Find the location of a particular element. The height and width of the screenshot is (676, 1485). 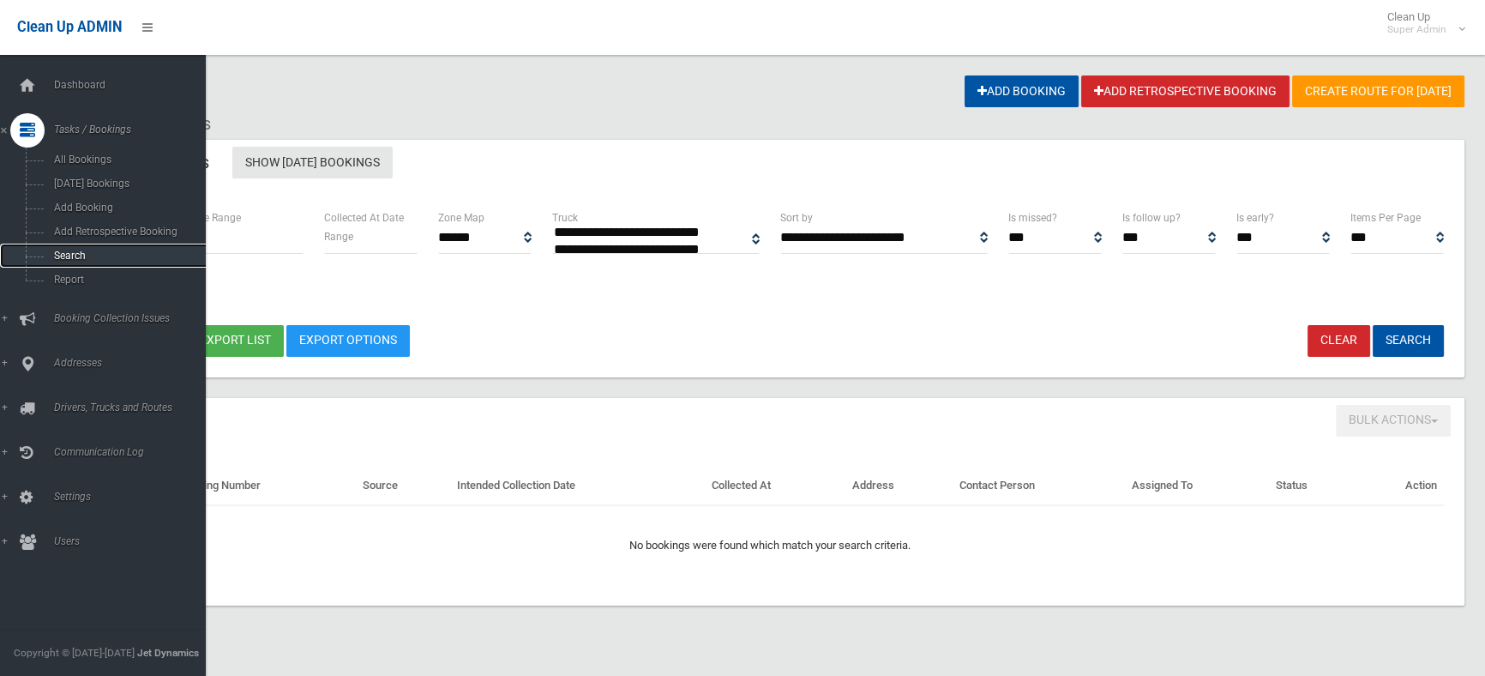

th: Address is located at coordinates (898, 486).